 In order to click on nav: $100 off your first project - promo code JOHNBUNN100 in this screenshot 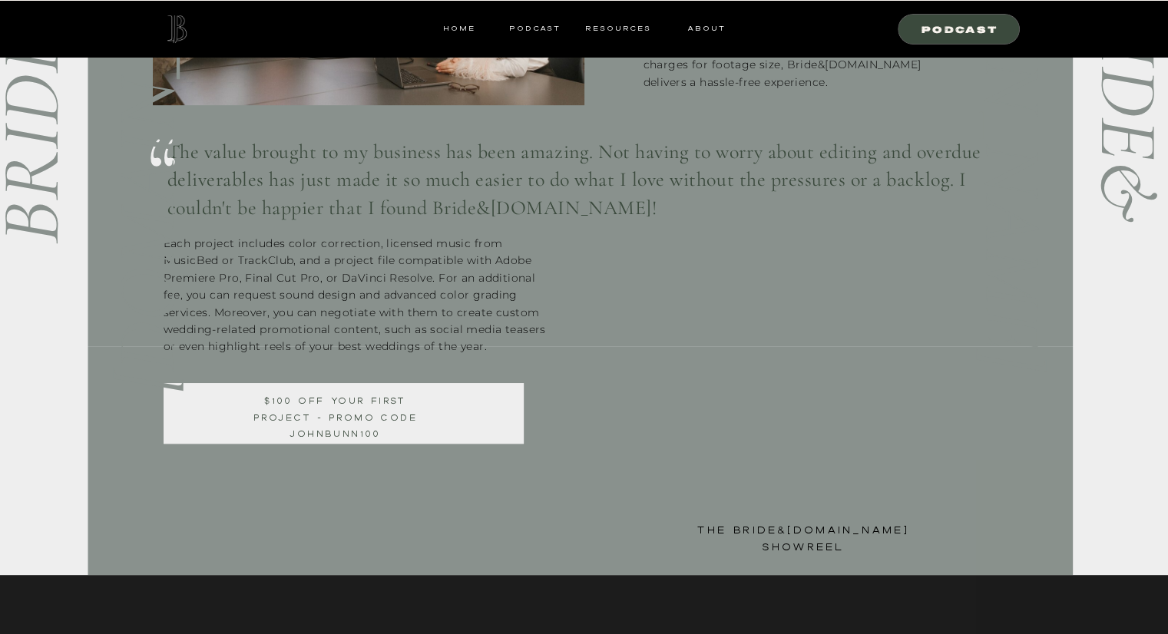, I will do `click(336, 418)`.